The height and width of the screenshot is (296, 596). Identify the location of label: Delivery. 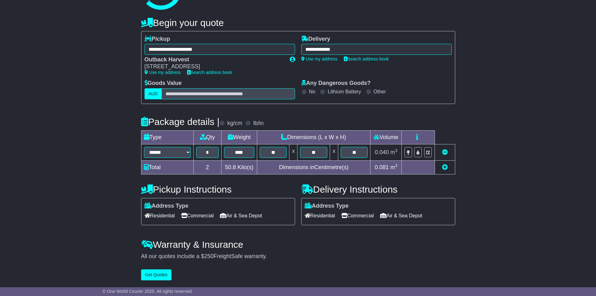
(316, 39).